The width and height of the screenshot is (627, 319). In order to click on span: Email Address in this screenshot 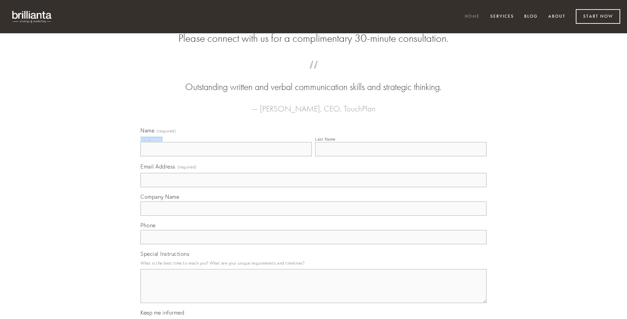, I will do `click(158, 166)`.